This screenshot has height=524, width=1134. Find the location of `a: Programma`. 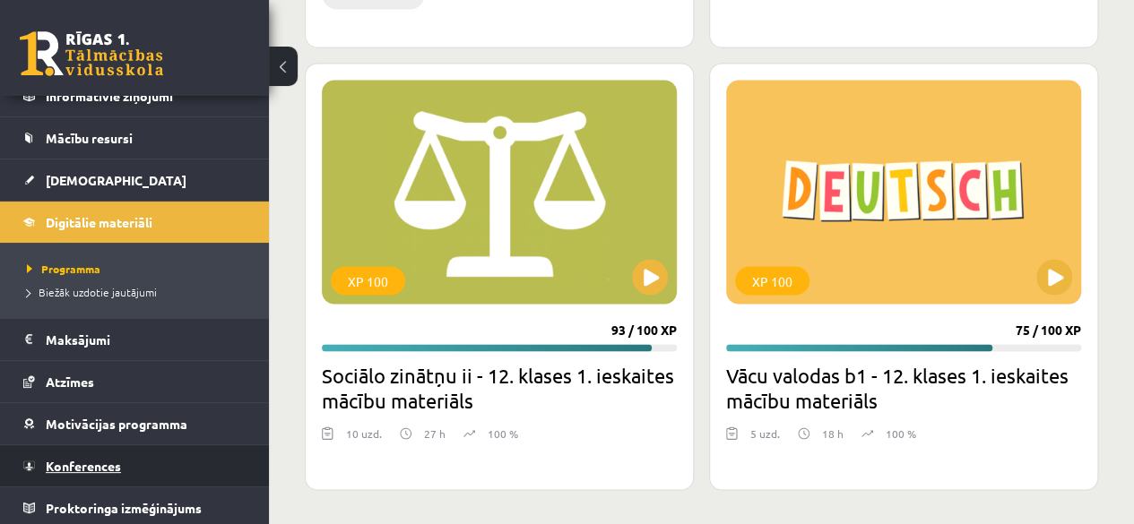

a: Programma is located at coordinates (139, 269).